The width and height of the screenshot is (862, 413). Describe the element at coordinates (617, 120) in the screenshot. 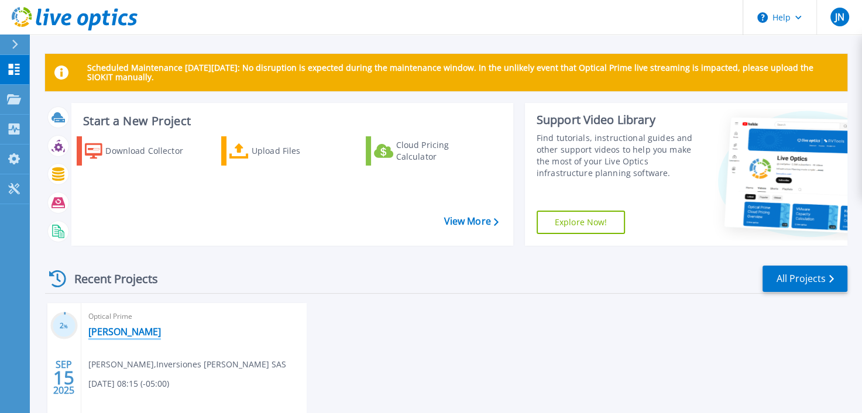

I see `div: Support Video Library` at that location.